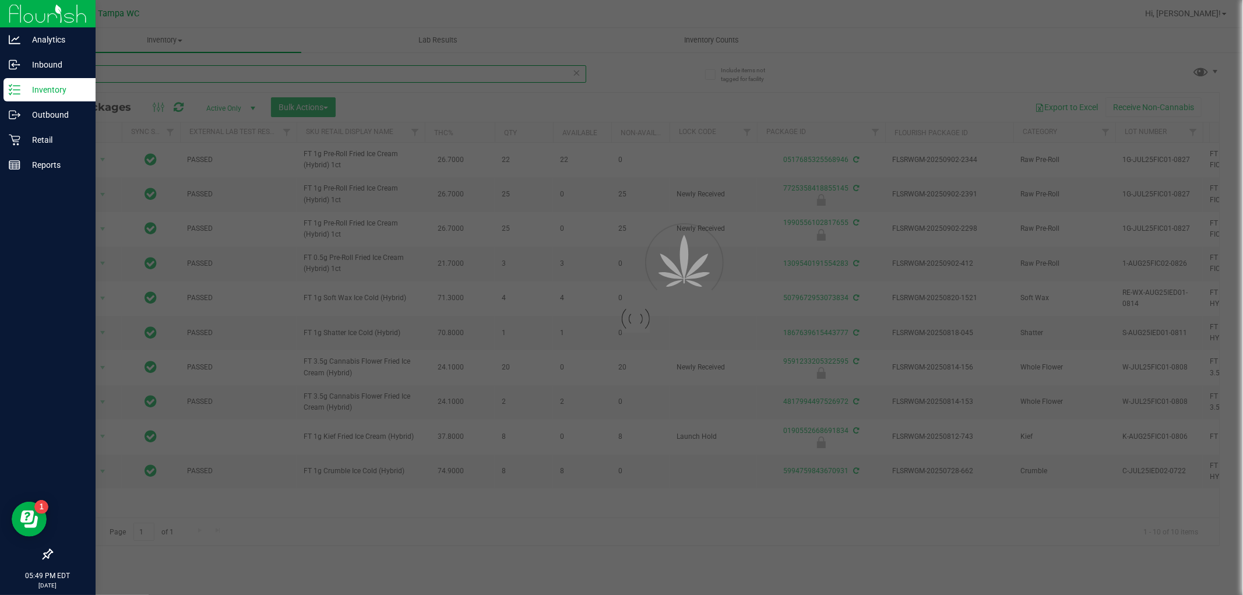  I want to click on p: Outbound, so click(55, 115).